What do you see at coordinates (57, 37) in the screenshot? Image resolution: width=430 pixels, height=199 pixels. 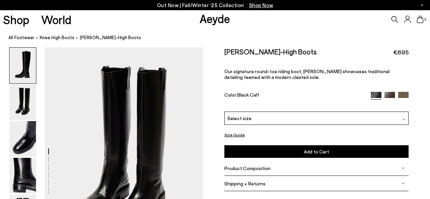 I see `span: knee high boots` at bounding box center [57, 37].